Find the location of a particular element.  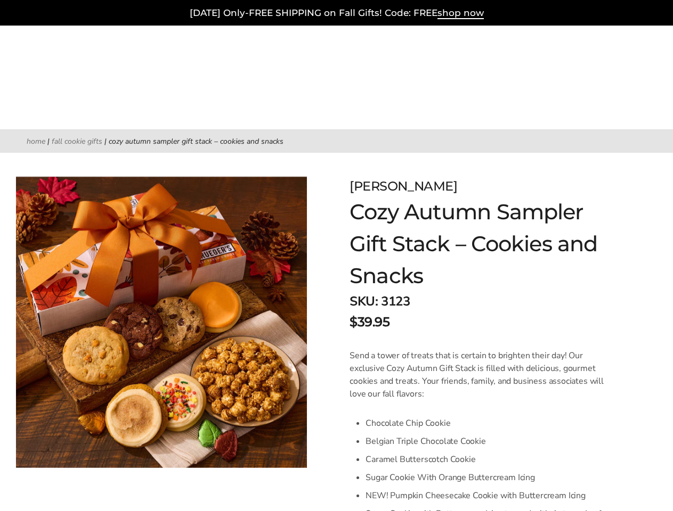

span: Cozy Autumn Sampler Gift Stack – Cookies and Snacks is located at coordinates (196, 141).